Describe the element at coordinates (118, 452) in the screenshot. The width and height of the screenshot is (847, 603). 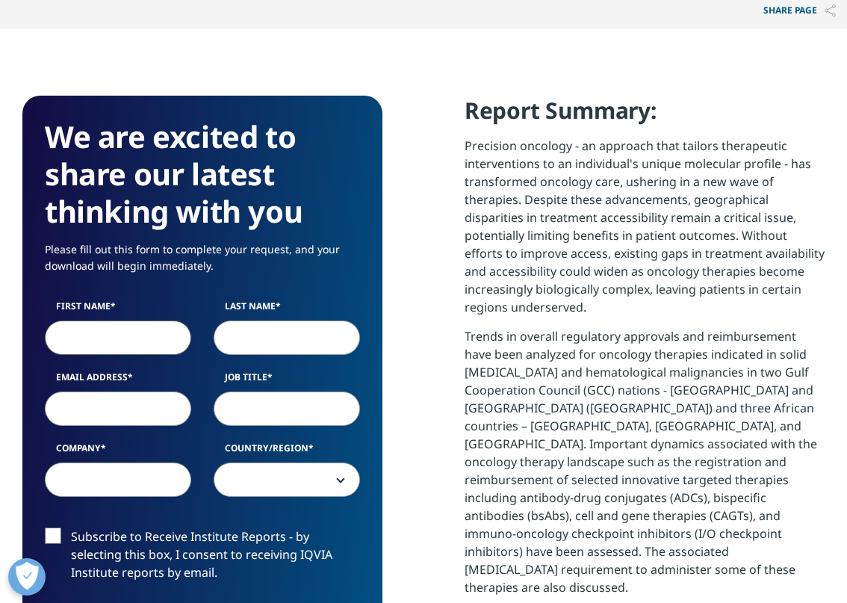
I see `label: Company` at that location.